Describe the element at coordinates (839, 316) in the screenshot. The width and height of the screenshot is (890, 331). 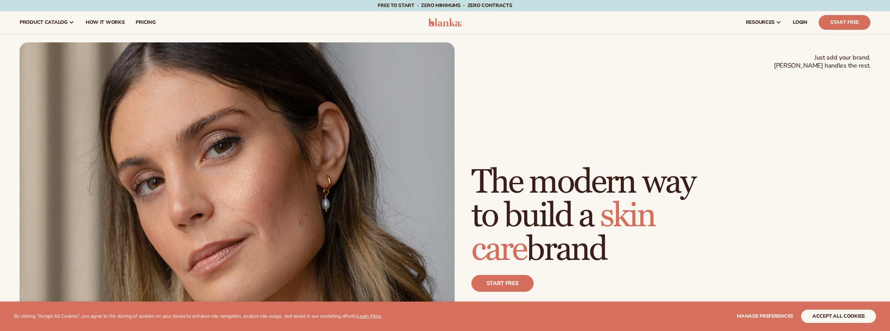
I see `button: accept all cookies` at that location.